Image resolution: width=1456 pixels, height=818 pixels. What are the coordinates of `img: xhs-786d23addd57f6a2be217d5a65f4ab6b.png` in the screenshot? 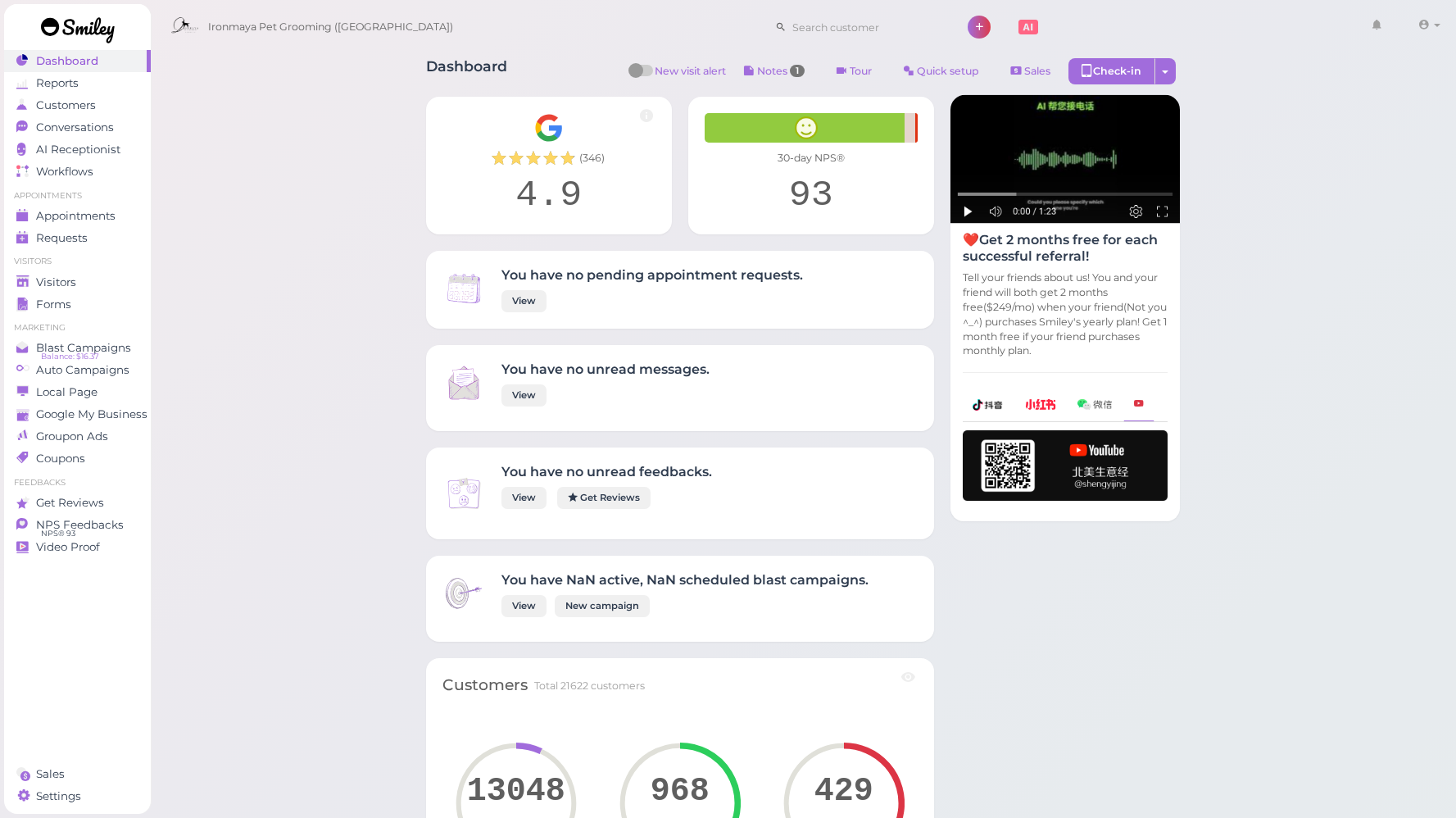 It's located at (1040, 404).